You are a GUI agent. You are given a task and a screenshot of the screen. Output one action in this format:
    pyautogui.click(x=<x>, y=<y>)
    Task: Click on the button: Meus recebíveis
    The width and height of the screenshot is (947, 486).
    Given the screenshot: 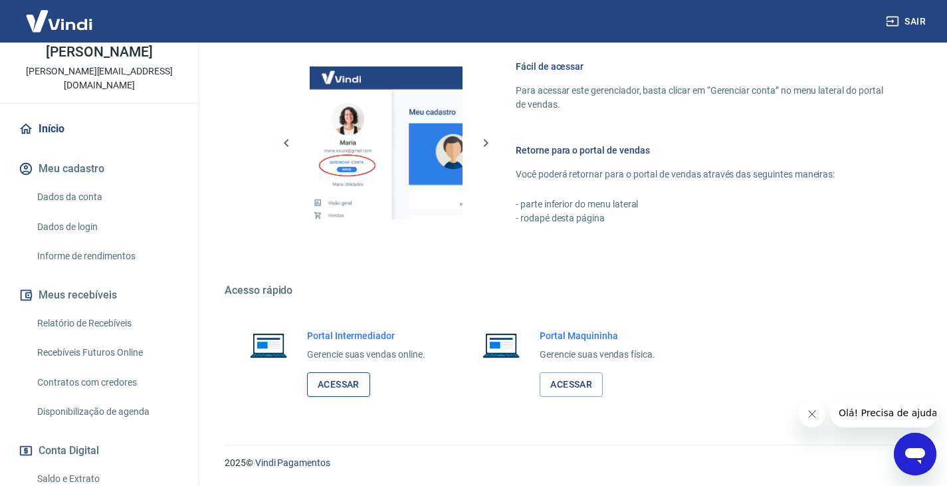 What is the action you would take?
    pyautogui.click(x=99, y=295)
    